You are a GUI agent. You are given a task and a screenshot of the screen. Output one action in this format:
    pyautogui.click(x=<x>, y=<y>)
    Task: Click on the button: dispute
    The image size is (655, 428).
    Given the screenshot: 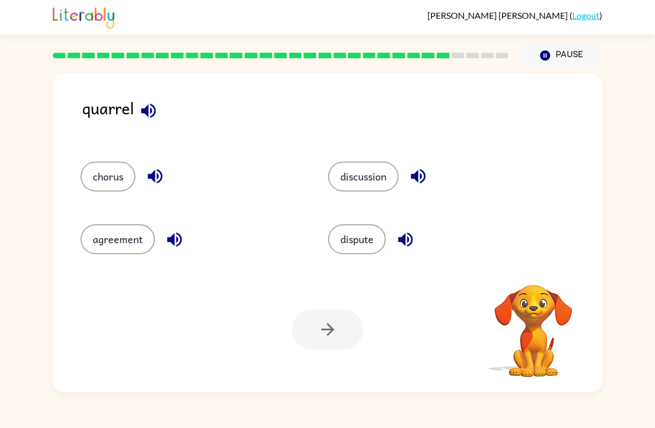 What is the action you would take?
    pyautogui.click(x=357, y=239)
    